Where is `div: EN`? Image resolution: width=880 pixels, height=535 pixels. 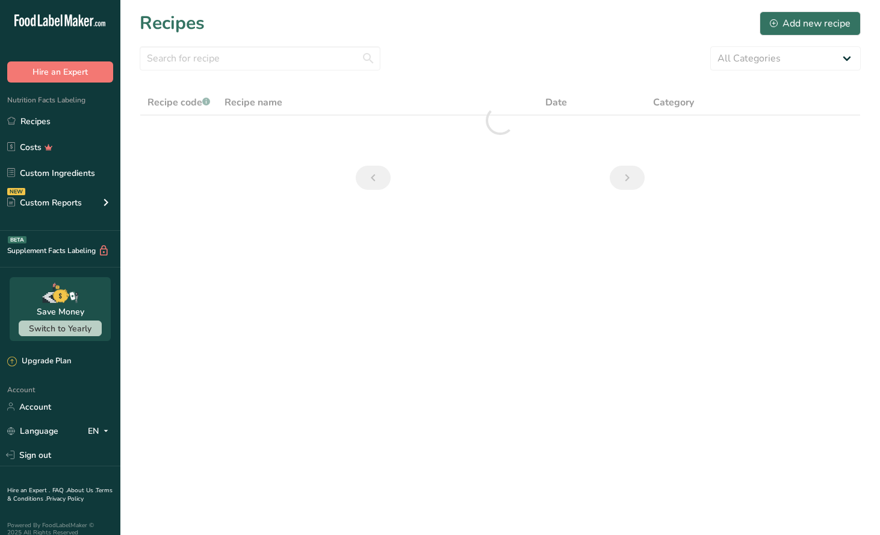
div: EN is located at coordinates (101, 431).